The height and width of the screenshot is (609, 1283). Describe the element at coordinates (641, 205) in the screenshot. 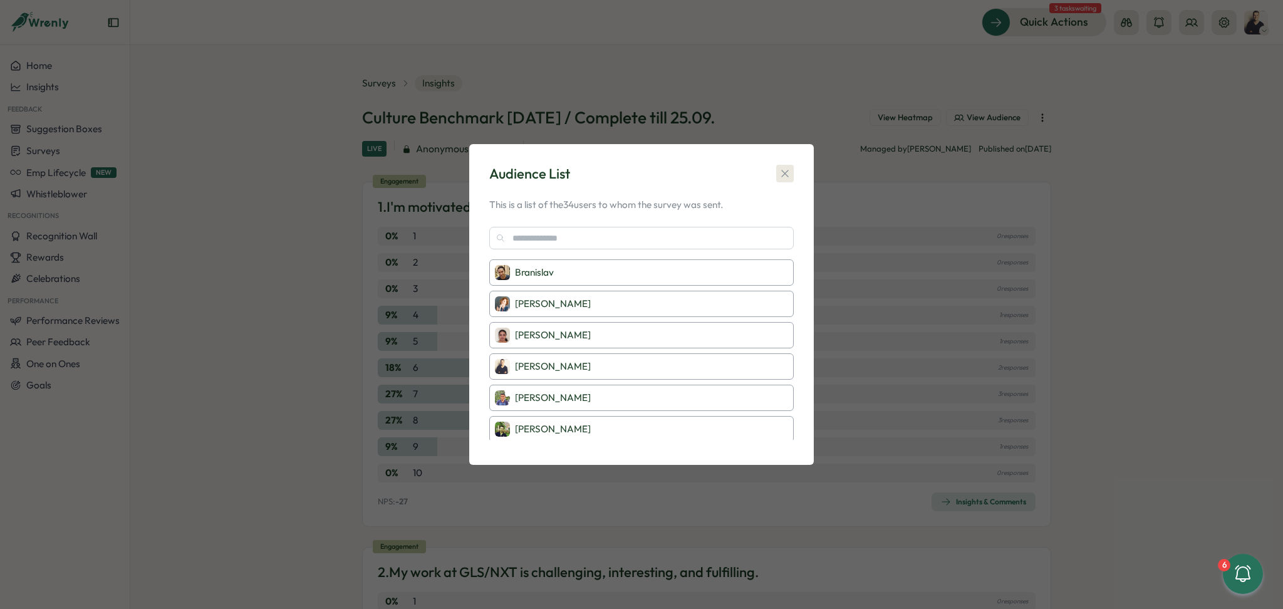

I see `p: This is a list of the 34 users to whom the survey was sent.` at that location.